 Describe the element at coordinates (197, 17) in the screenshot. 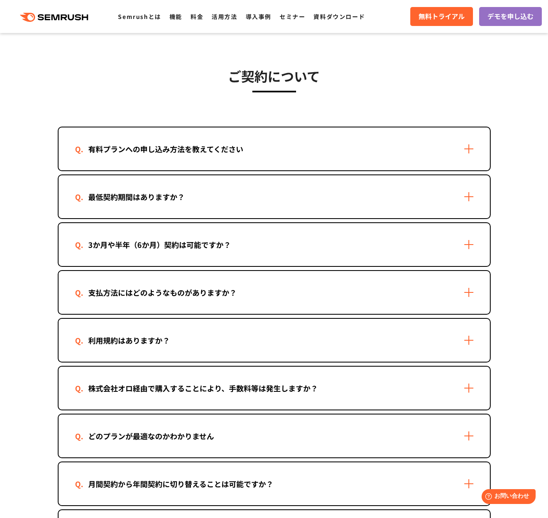

I see `a: 料金` at that location.